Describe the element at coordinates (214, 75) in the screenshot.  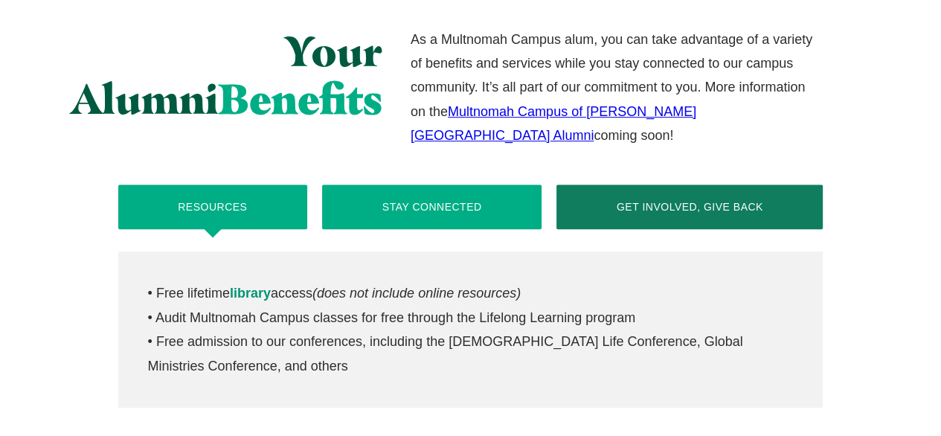
I see `h2: Your Alumni` at that location.